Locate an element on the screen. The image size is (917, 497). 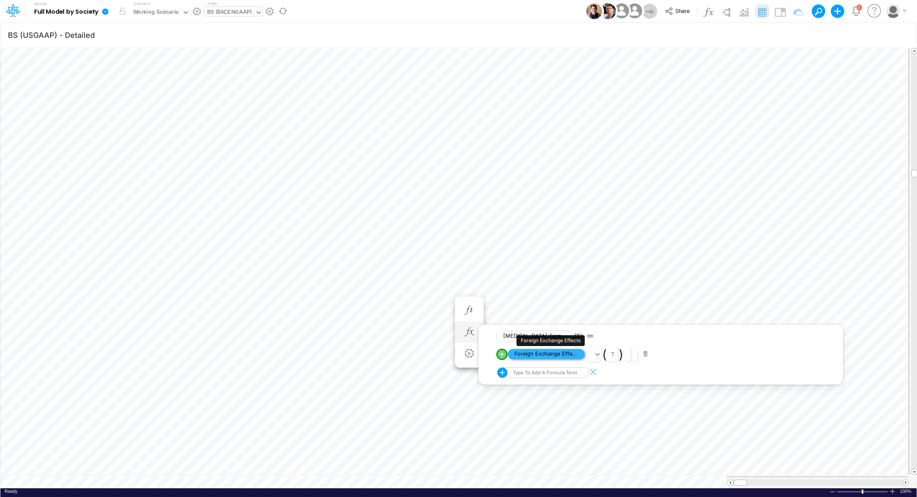
div: Working Scenario is located at coordinates (156, 12).